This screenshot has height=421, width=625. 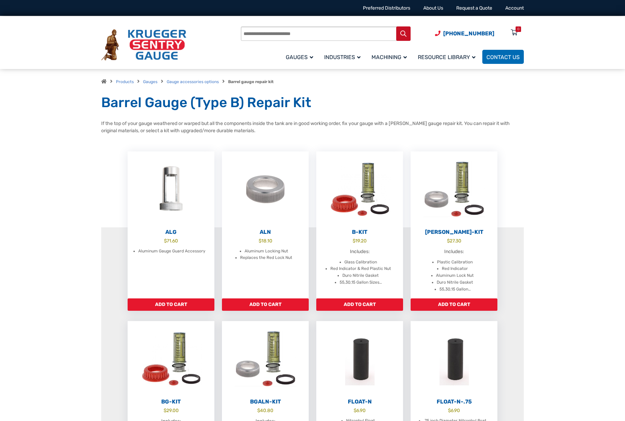 I want to click on span: Resource Library, so click(x=447, y=57).